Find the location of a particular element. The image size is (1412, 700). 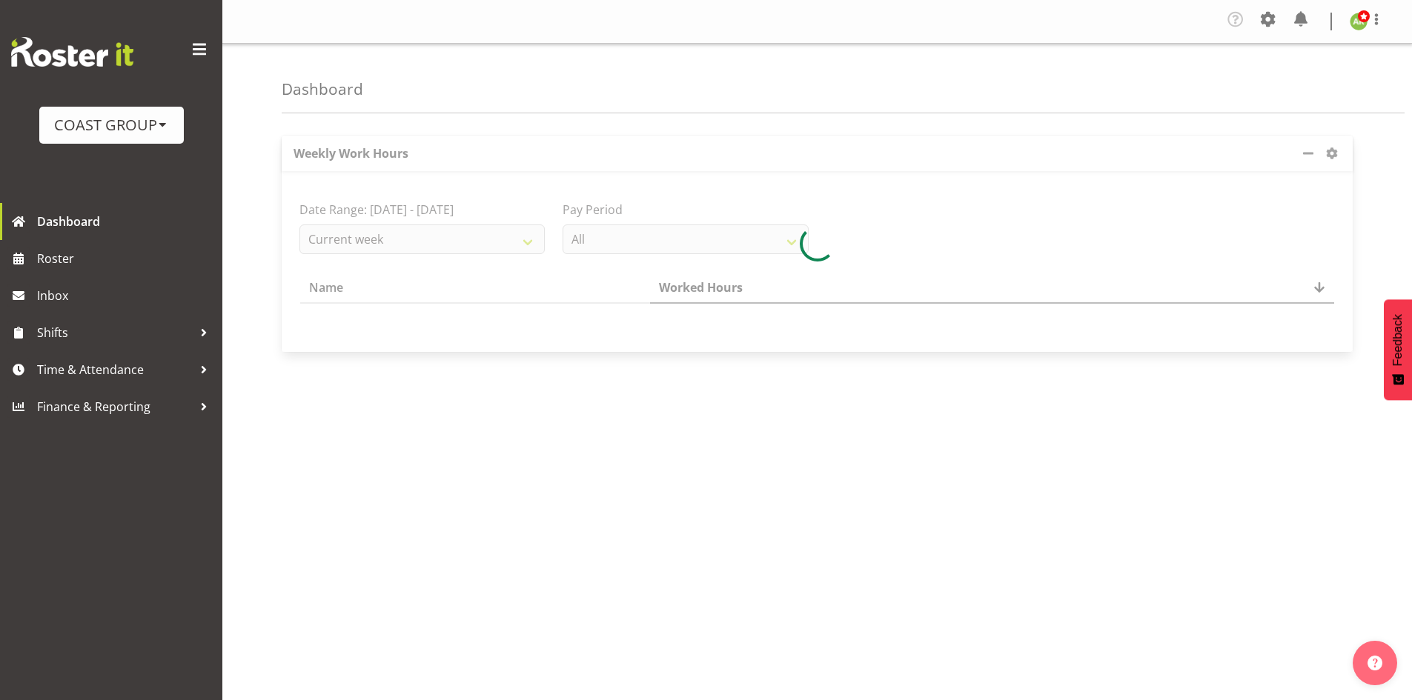

img: help-xxl-2.png is located at coordinates (1375, 663).